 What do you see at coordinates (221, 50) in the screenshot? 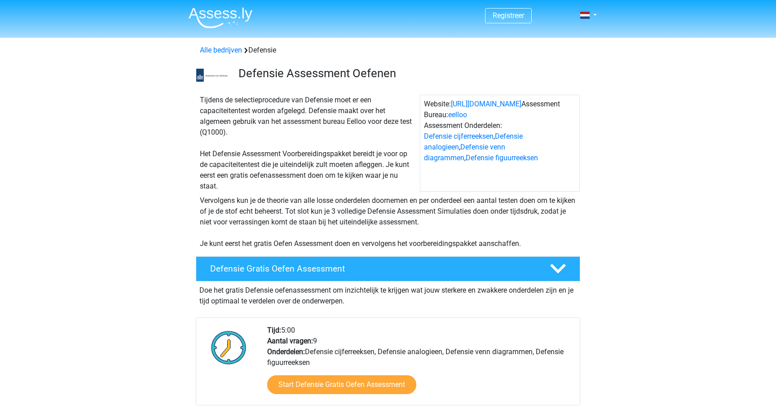
I see `a: Alle bedrijven` at bounding box center [221, 50].